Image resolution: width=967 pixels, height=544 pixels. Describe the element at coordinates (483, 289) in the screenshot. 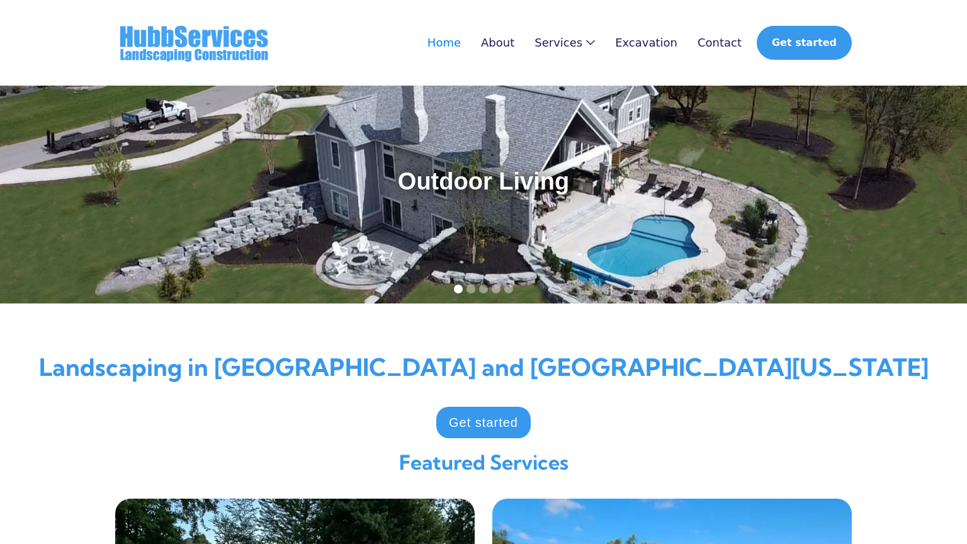

I see `div: Show slide 3 of 5` at that location.